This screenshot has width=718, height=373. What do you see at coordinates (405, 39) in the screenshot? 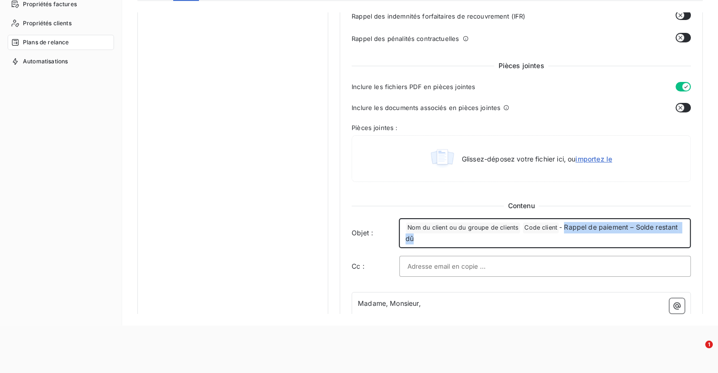
I see `span: Rappel des pénalités contractuelles` at bounding box center [405, 39].